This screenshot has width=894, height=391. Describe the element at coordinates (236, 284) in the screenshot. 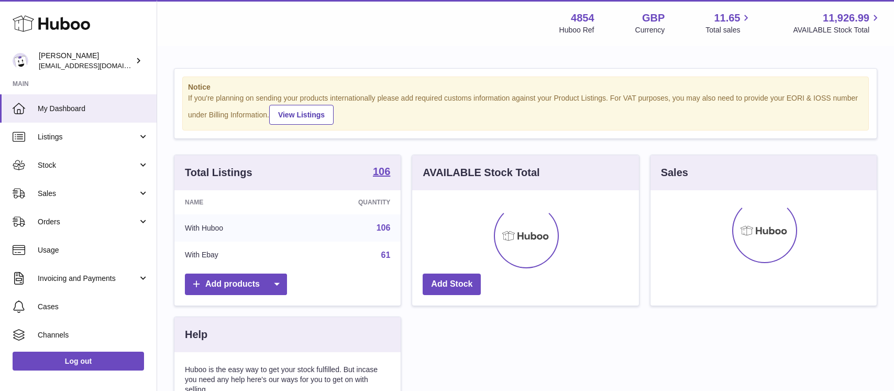

I see `a: Add products` at that location.